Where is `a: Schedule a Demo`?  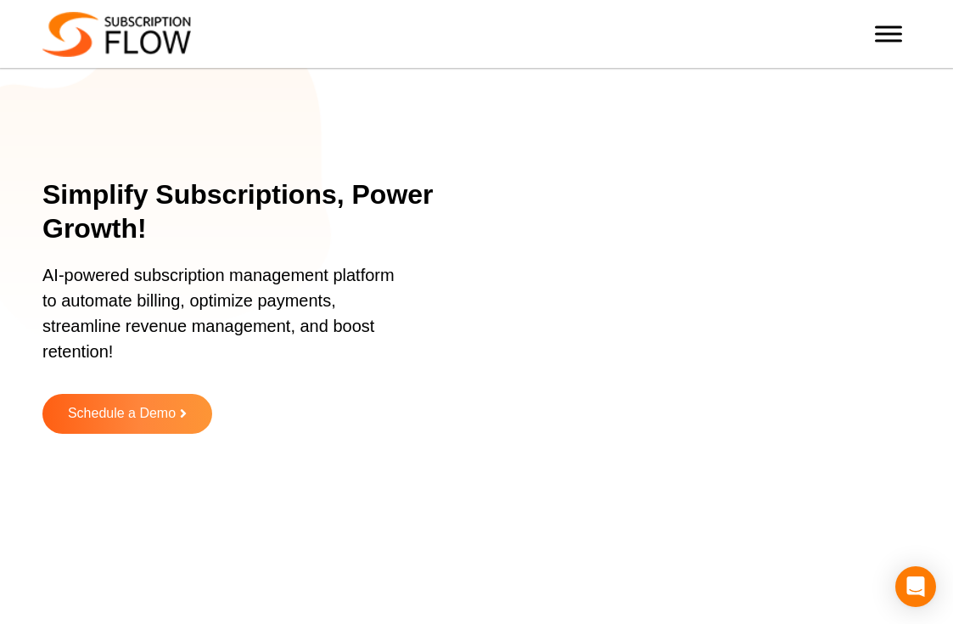
a: Schedule a Demo is located at coordinates (127, 413).